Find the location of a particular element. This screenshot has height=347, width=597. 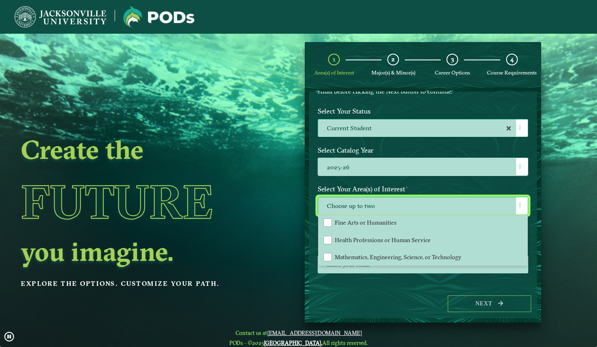

label: Enter your email below to receive a summary of the POD that you create. is located at coordinates (422, 243).